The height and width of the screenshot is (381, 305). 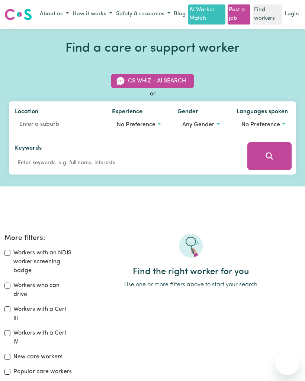 I want to click on button: About us, so click(x=54, y=14).